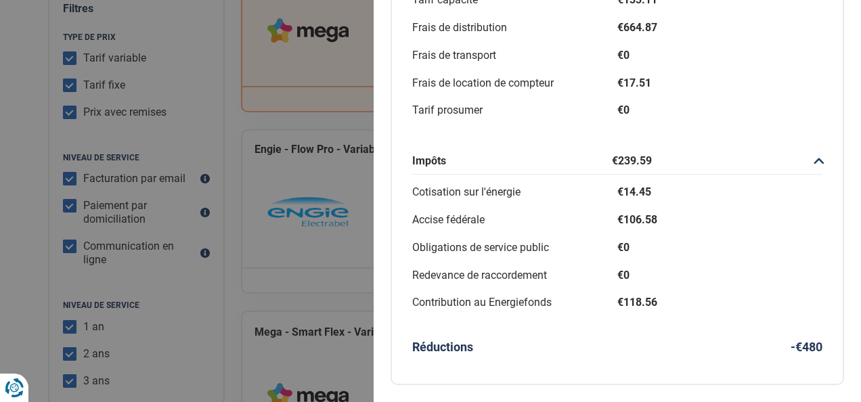  I want to click on div: Frais de location de compteur, so click(515, 83).